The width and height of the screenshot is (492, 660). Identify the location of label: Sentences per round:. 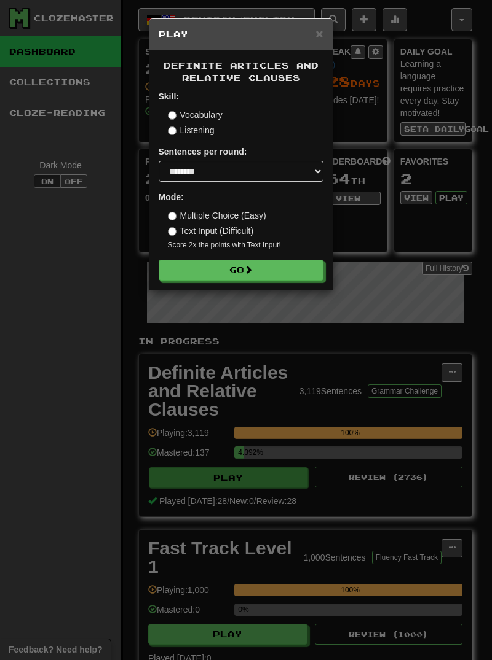
(203, 152).